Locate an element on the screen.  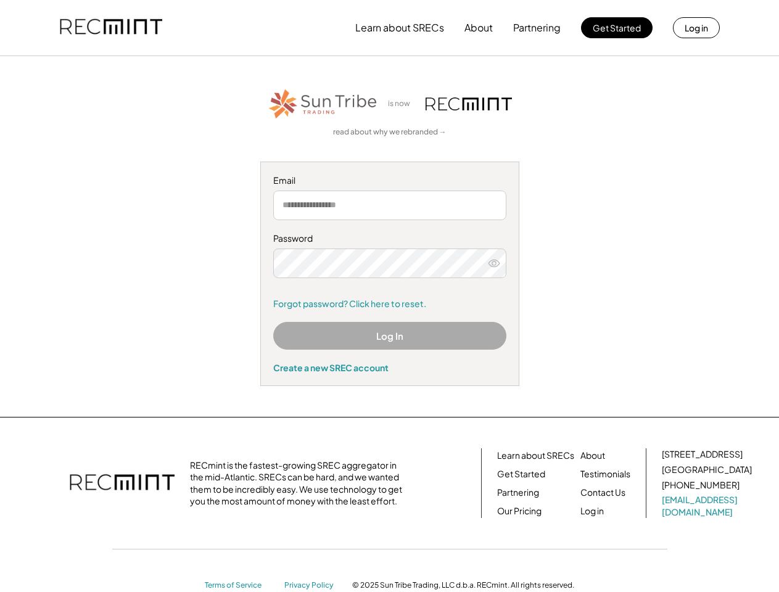
button: Learn about SRECs is located at coordinates (400, 28).